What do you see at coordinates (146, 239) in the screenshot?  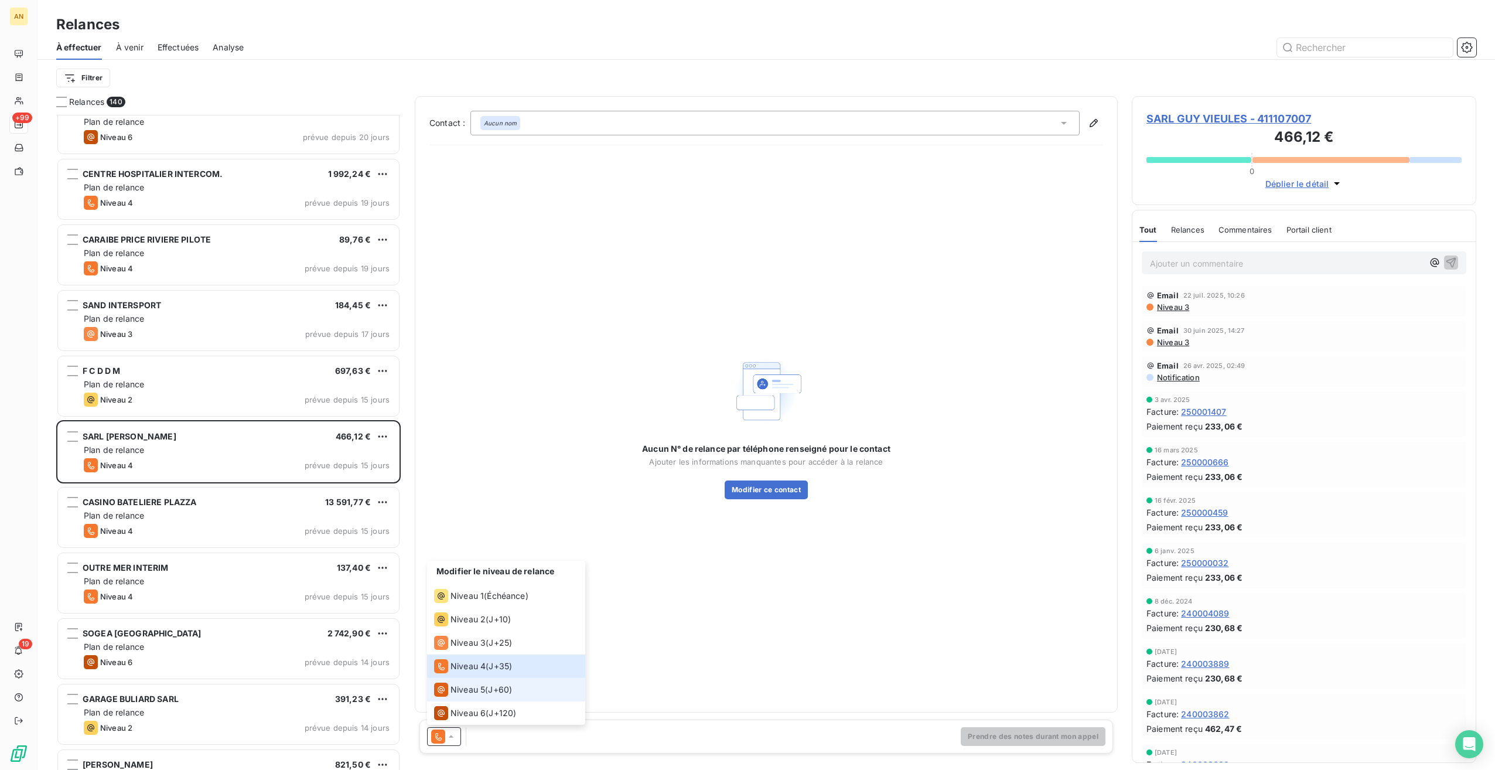 I see `span: CARAIBE PRICE RIVIERE PILOTE` at bounding box center [146, 239].